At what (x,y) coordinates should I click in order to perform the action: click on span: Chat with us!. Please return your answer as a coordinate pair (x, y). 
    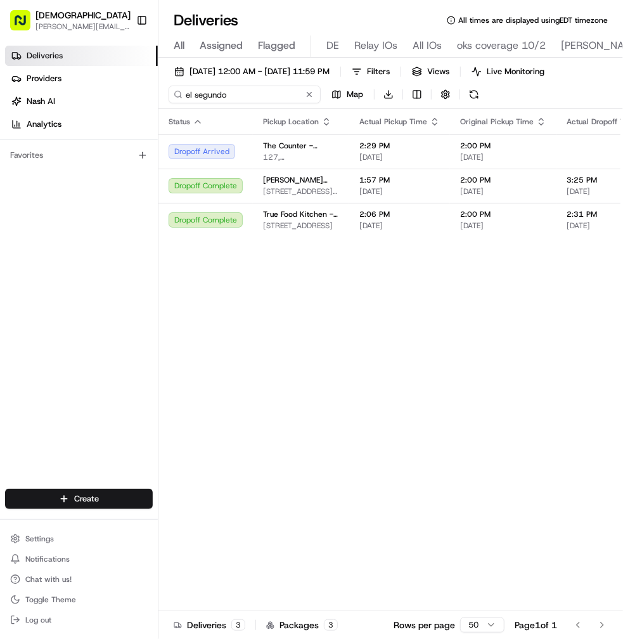
    Looking at the image, I should click on (48, 580).